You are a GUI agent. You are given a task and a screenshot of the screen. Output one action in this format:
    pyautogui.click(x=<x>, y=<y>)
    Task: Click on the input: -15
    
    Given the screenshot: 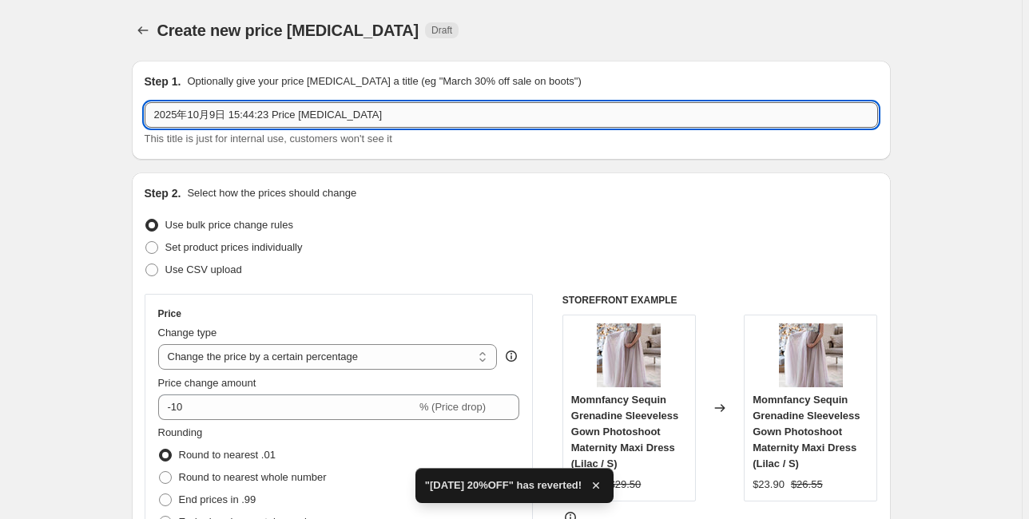 What is the action you would take?
    pyautogui.click(x=287, y=407)
    